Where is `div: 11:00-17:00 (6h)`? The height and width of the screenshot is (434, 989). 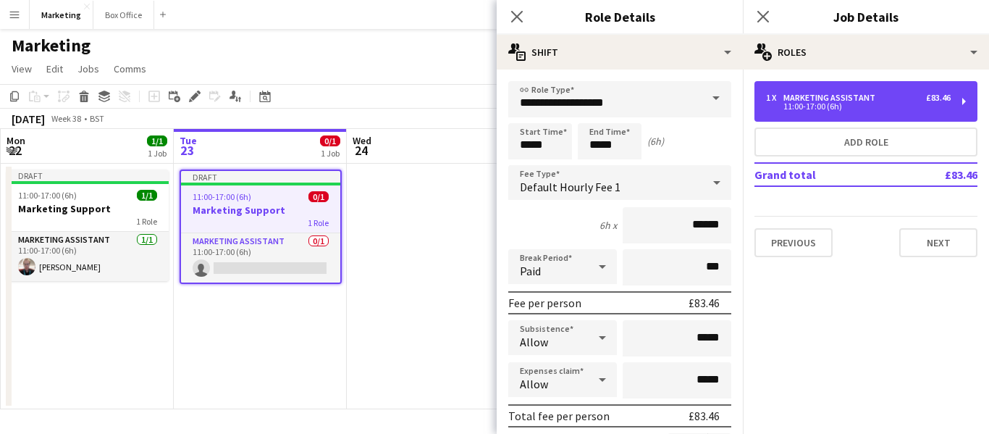 div: 11:00-17:00 (6h) is located at coordinates (858, 106).